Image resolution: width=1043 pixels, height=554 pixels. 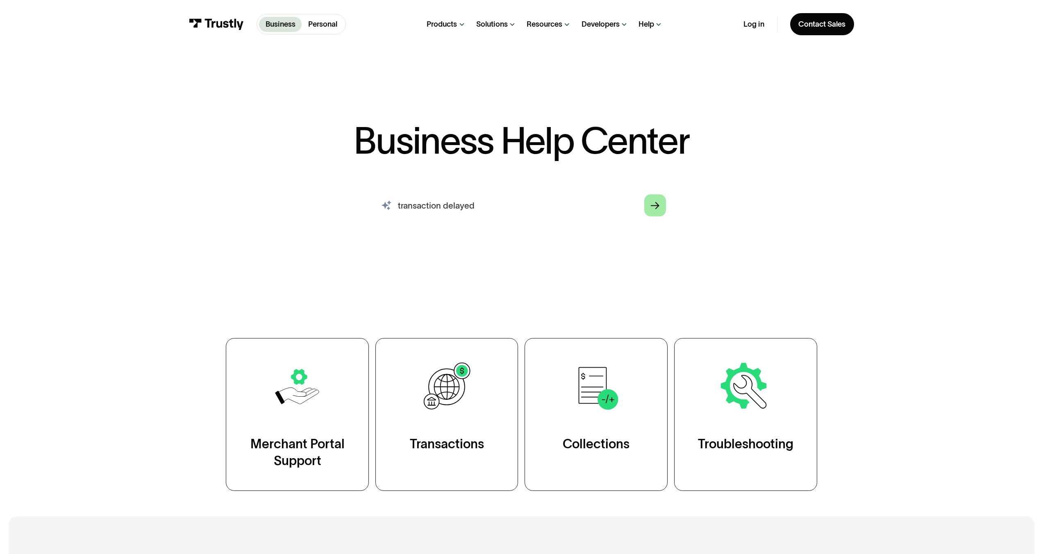 What do you see at coordinates (492, 24) in the screenshot?
I see `div: Solutions` at bounding box center [492, 24].